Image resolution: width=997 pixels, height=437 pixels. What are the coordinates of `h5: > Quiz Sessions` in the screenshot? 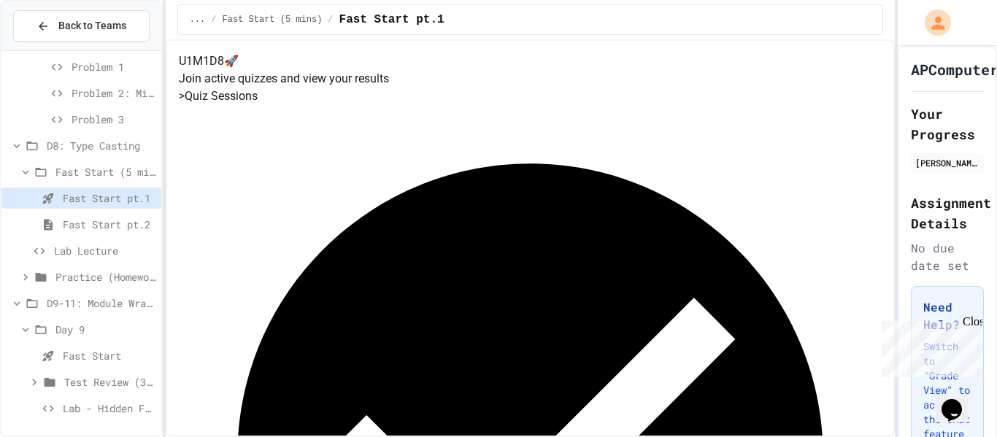 It's located at (530, 96).